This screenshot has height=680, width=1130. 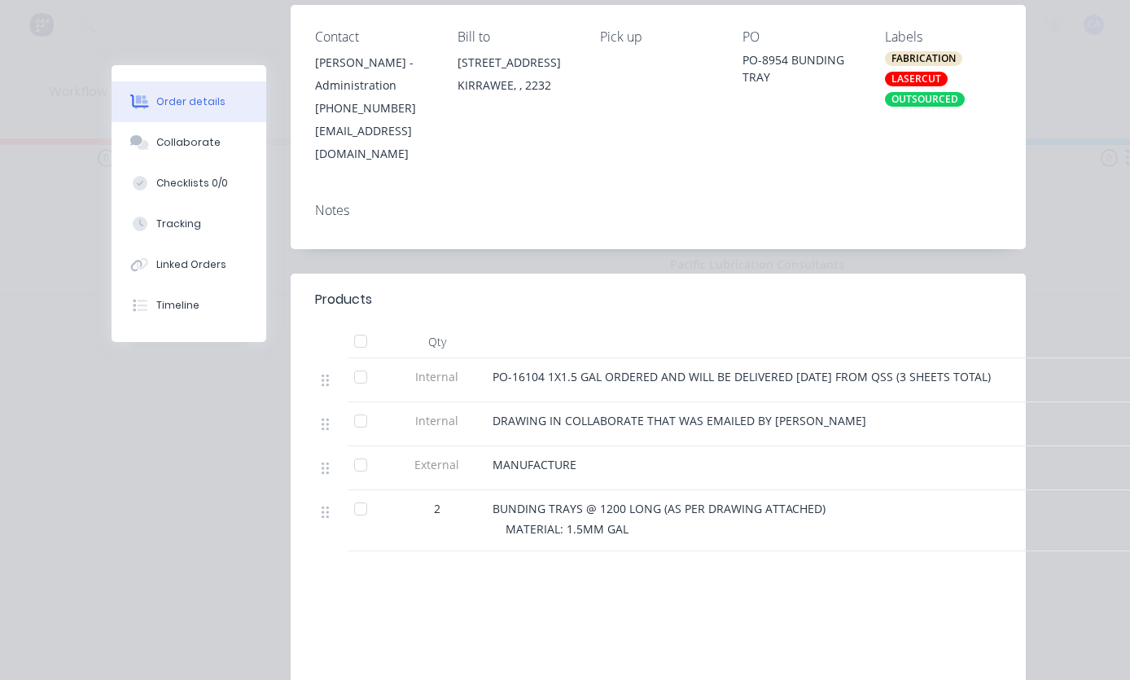 What do you see at coordinates (923, 59) in the screenshot?
I see `div: FABRICATION` at bounding box center [923, 59].